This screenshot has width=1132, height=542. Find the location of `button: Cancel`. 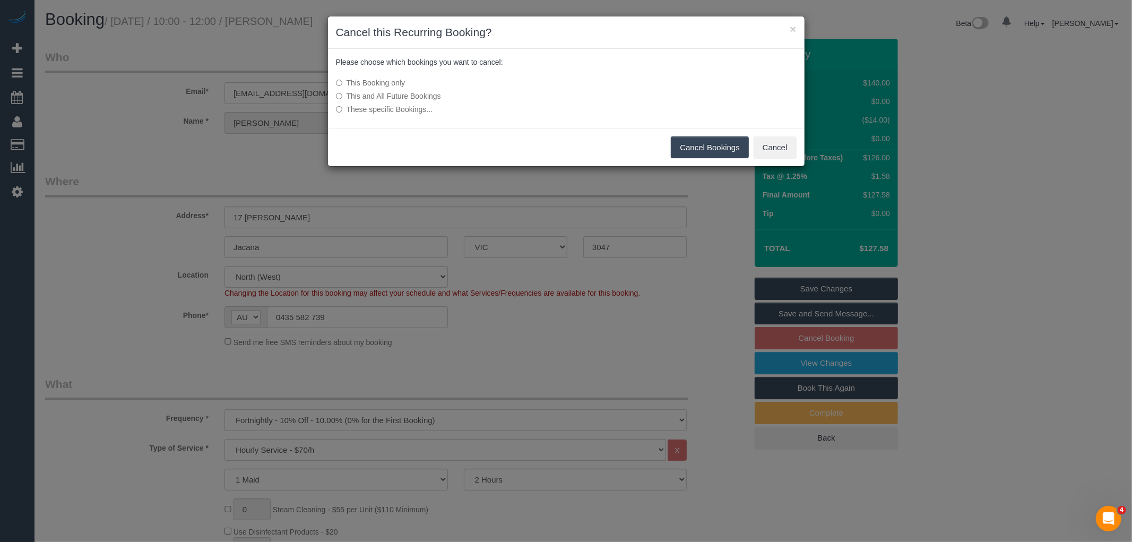

button: Cancel is located at coordinates (775, 148).